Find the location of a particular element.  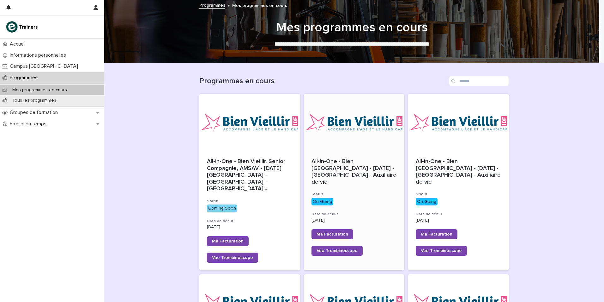

h1: Programmes en cours is located at coordinates (323, 81).